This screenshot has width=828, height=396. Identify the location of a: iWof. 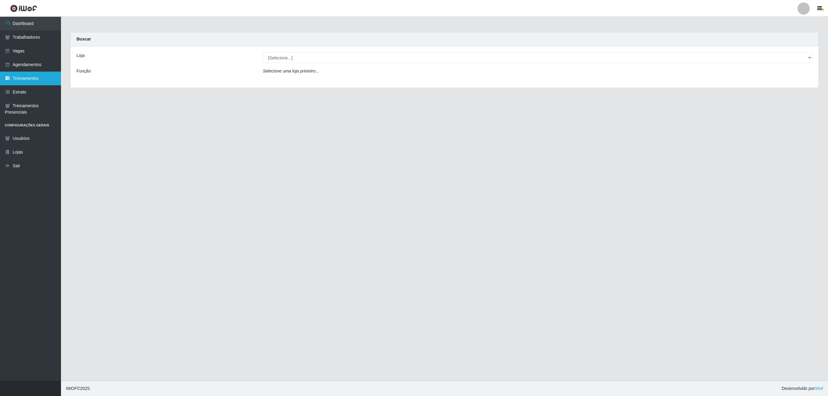
(819, 389).